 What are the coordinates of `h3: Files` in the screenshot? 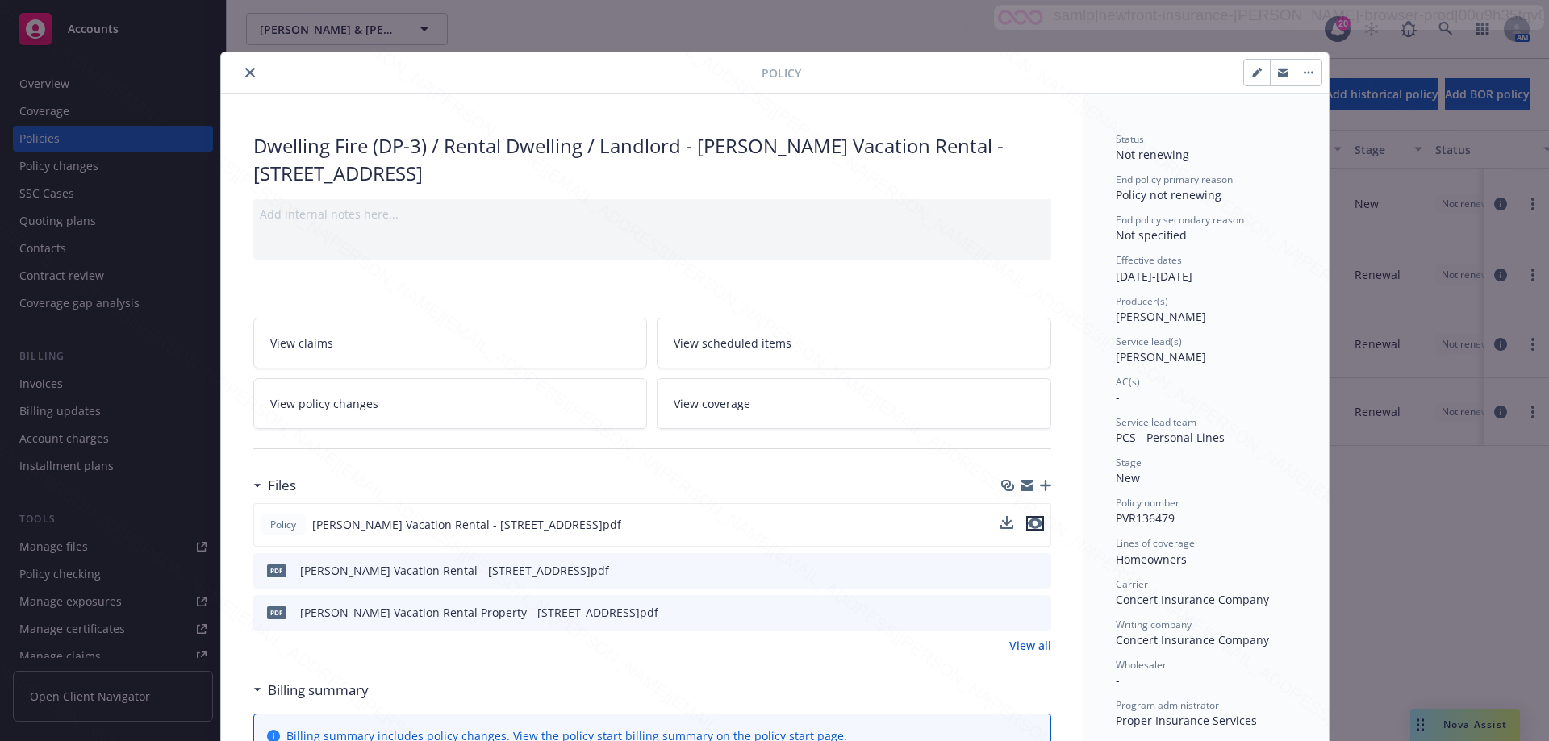 It's located at (281, 486).